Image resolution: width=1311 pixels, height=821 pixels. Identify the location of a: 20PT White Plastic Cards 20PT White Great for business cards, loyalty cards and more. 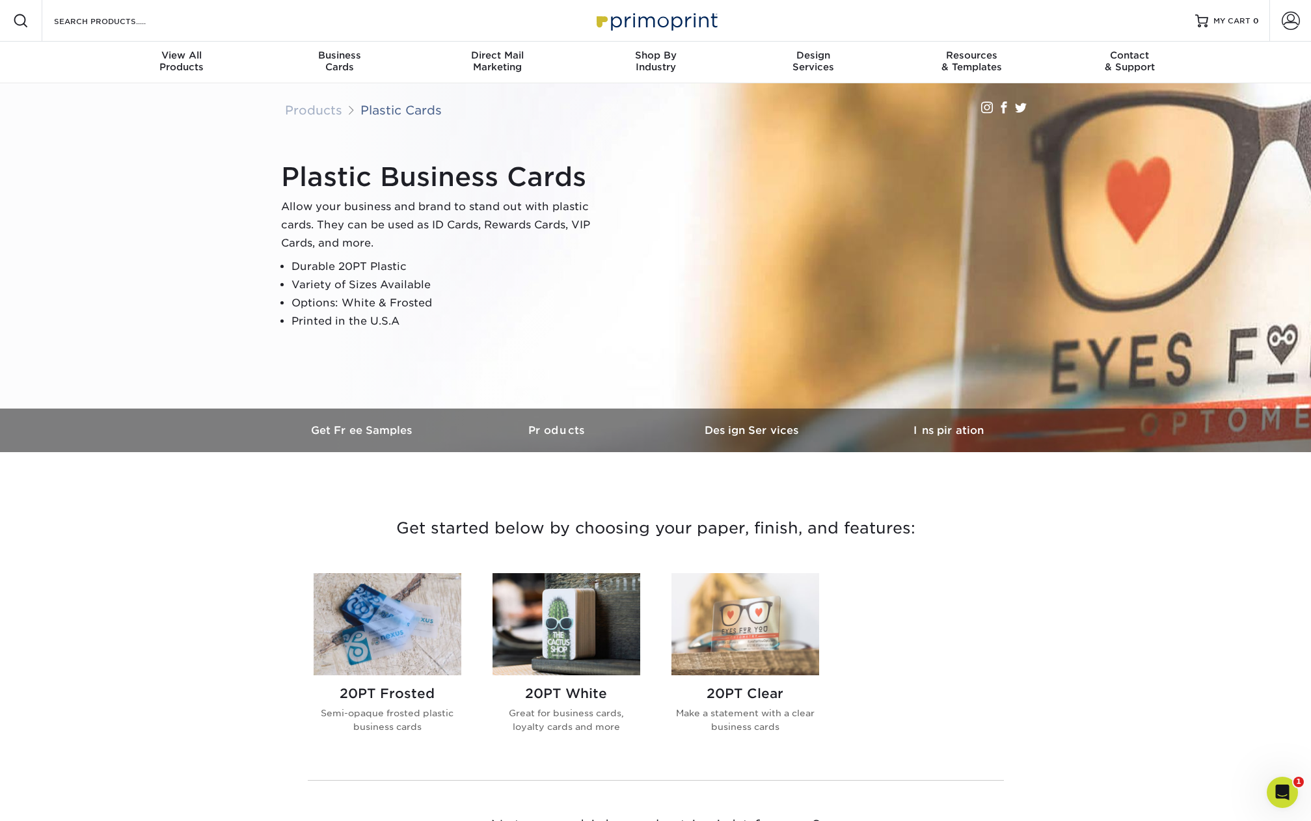
(566, 663).